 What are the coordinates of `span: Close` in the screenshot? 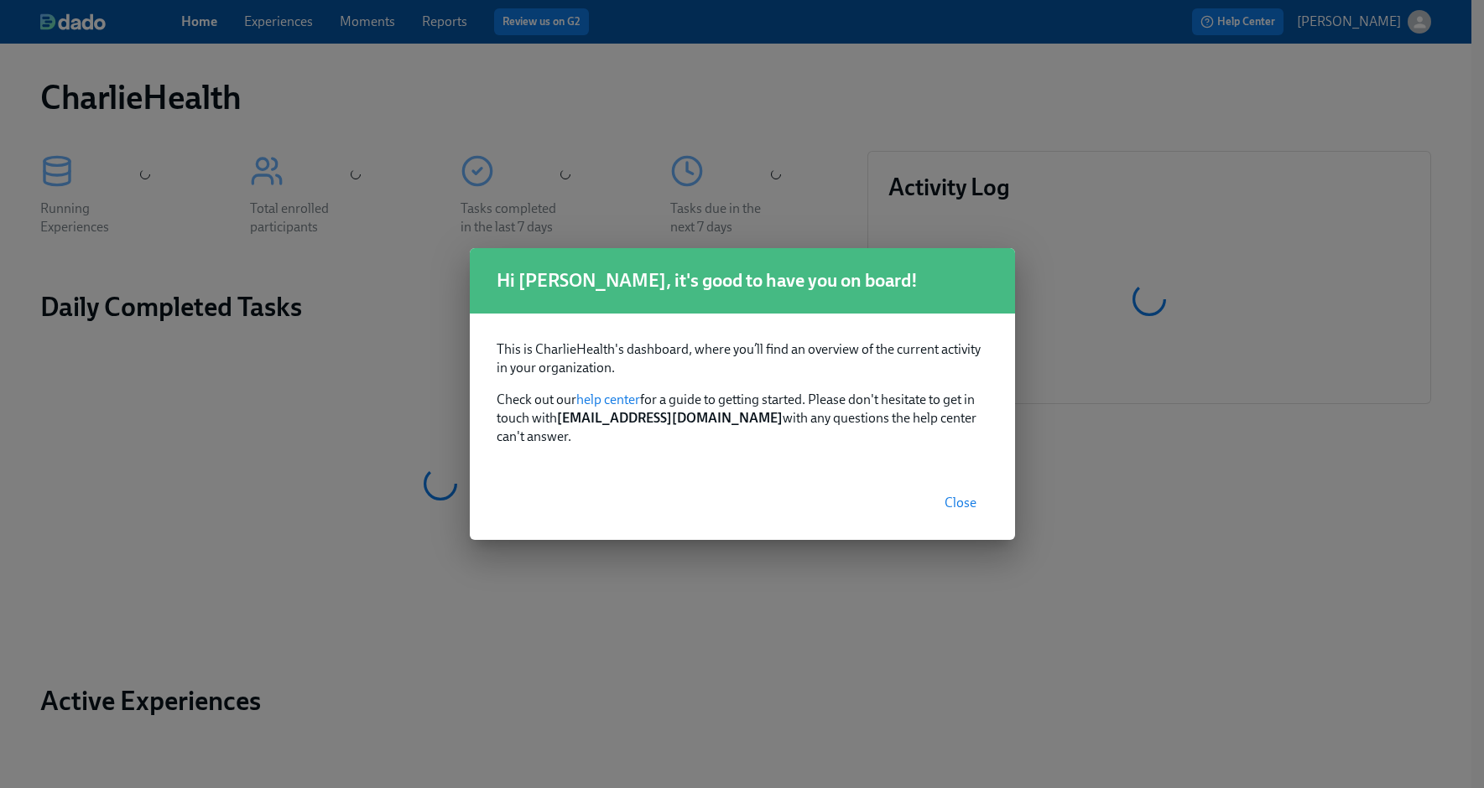 It's located at (960, 503).